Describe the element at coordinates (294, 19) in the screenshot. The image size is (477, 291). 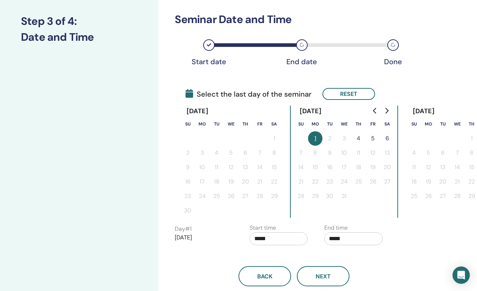
I see `h3: Seminar Date and Time` at that location.